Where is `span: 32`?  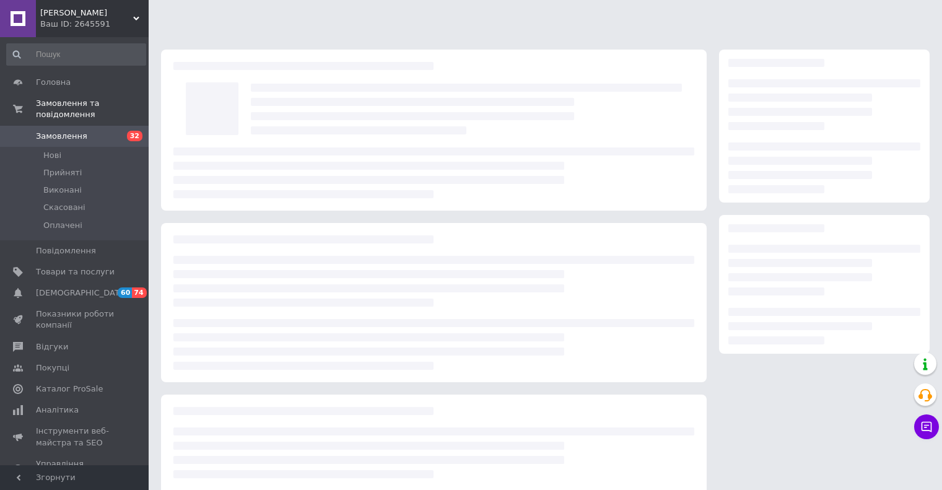
span: 32 is located at coordinates (134, 136).